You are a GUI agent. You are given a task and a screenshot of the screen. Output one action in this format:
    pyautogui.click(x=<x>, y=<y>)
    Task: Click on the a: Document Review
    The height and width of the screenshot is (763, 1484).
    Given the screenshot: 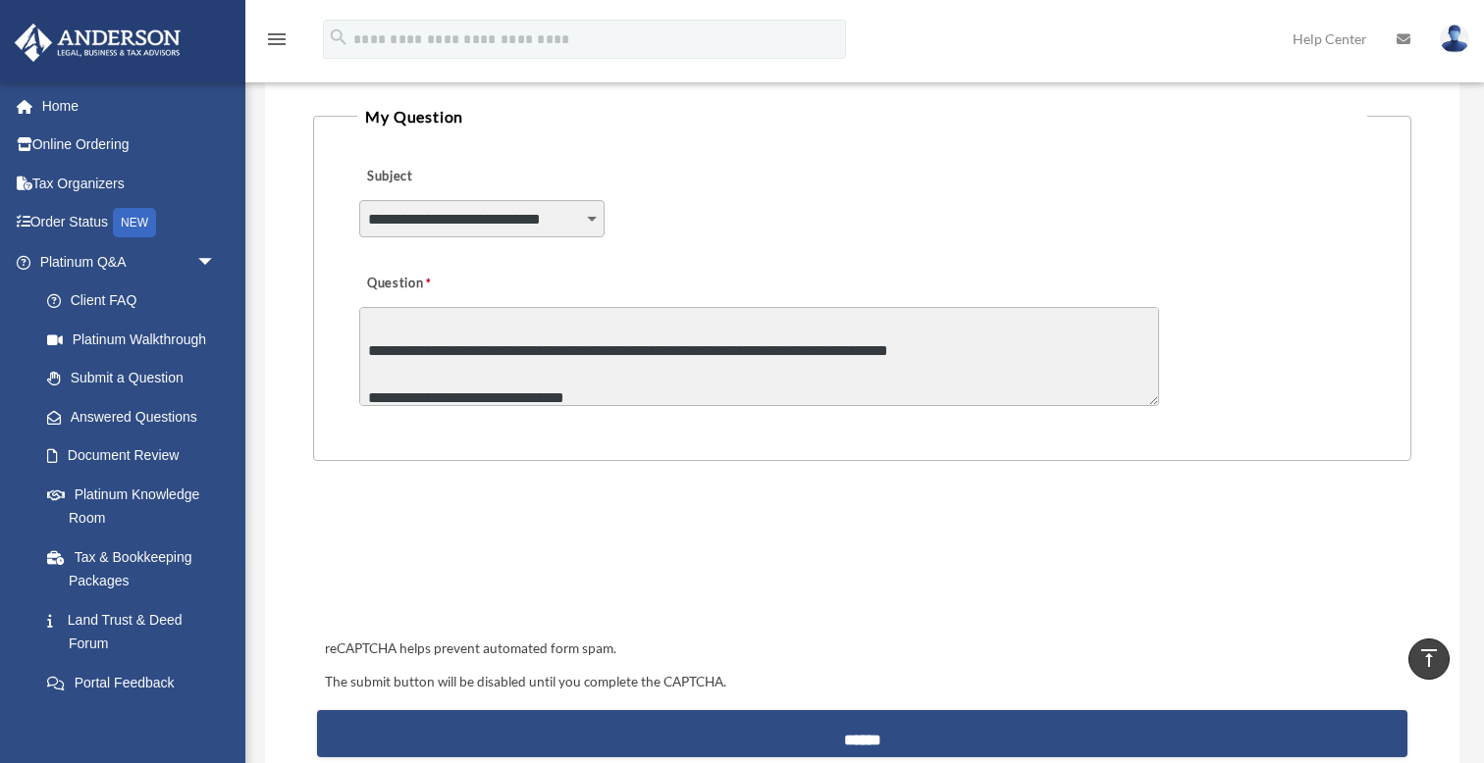 What is the action you would take?
    pyautogui.click(x=136, y=456)
    